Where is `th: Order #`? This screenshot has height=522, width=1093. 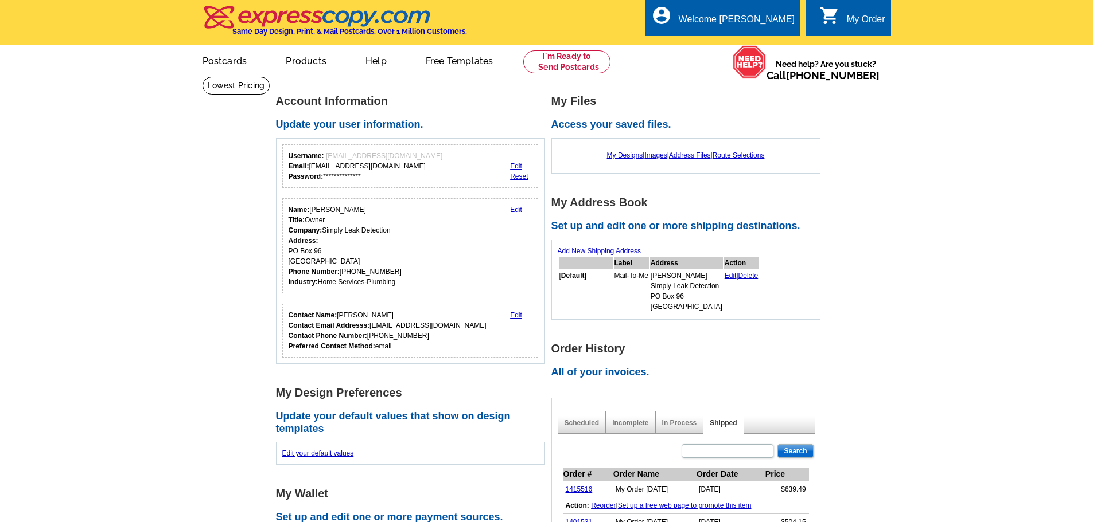 th: Order # is located at coordinates (587, 475).